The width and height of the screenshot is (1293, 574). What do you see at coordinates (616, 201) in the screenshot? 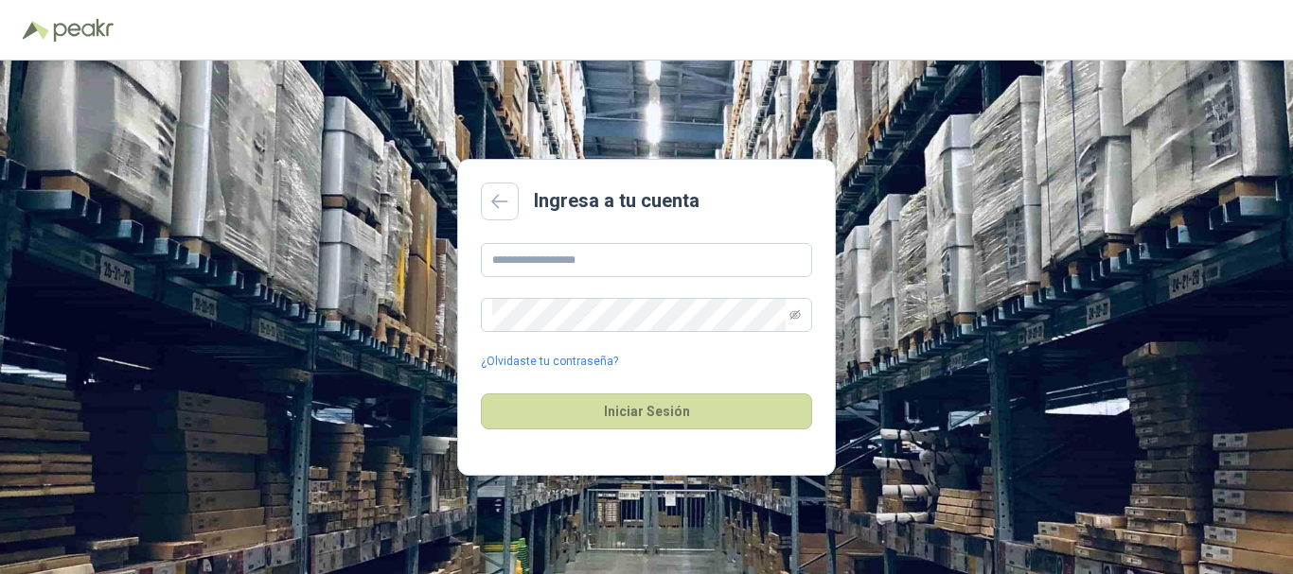
I see `h2: Ingresa a tu cuenta` at bounding box center [616, 201].